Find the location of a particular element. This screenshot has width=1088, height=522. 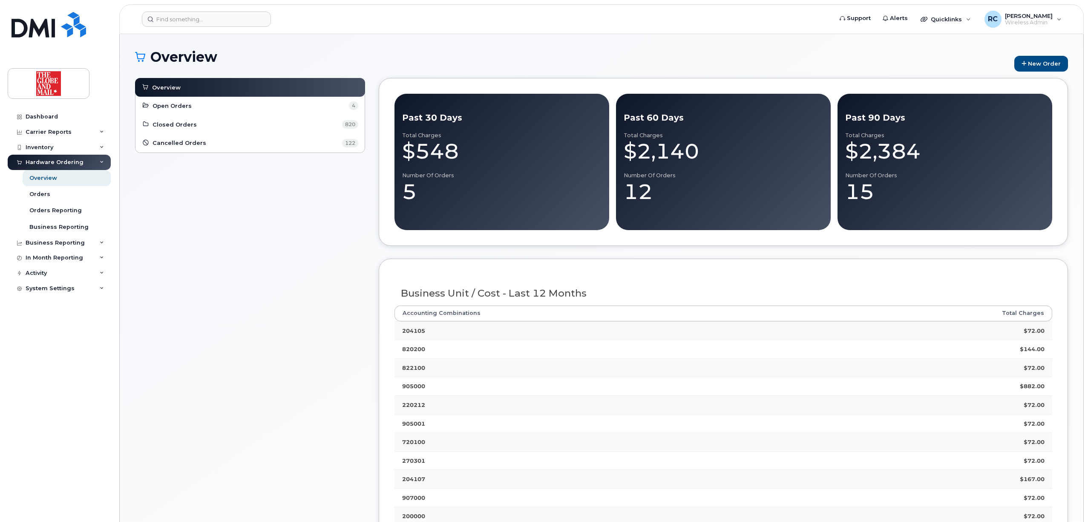

div: 12 is located at coordinates (724, 192).